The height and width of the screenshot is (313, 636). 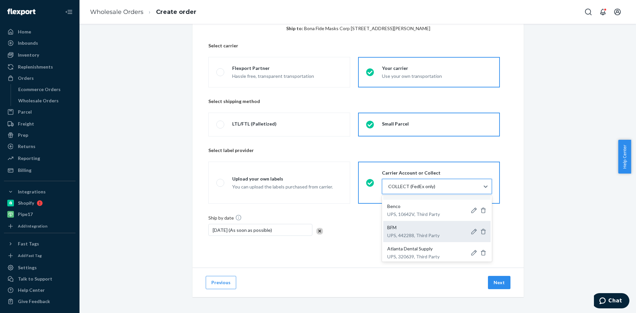 What do you see at coordinates (40, 268) in the screenshot?
I see `a: Settings` at bounding box center [40, 268].